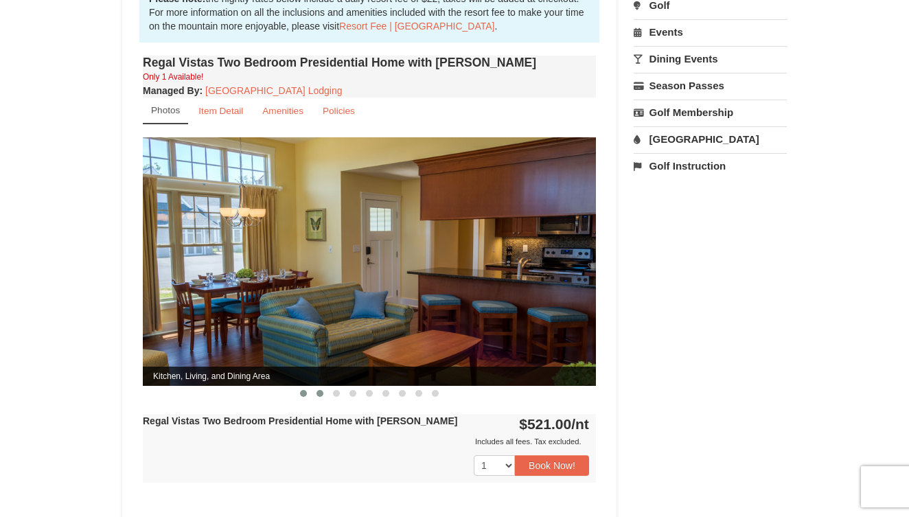 The width and height of the screenshot is (909, 517). Describe the element at coordinates (710, 85) in the screenshot. I see `a: Season Passes` at that location.